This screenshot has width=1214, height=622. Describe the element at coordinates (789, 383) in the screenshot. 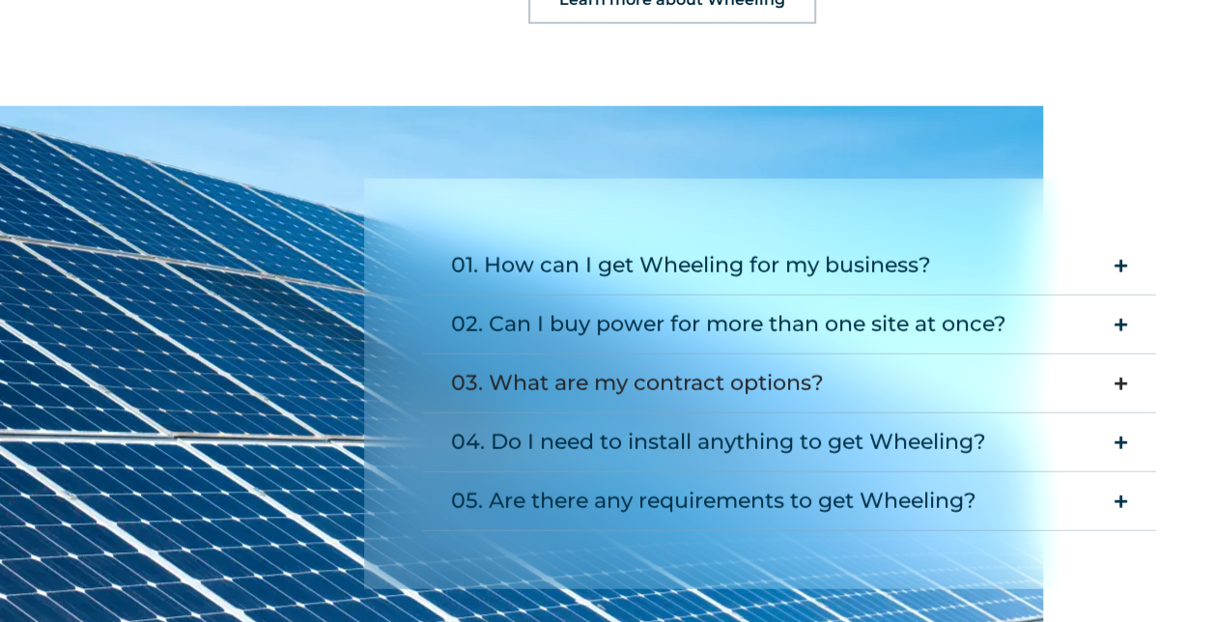

I see `summary: 03. What are my contract options?` at that location.